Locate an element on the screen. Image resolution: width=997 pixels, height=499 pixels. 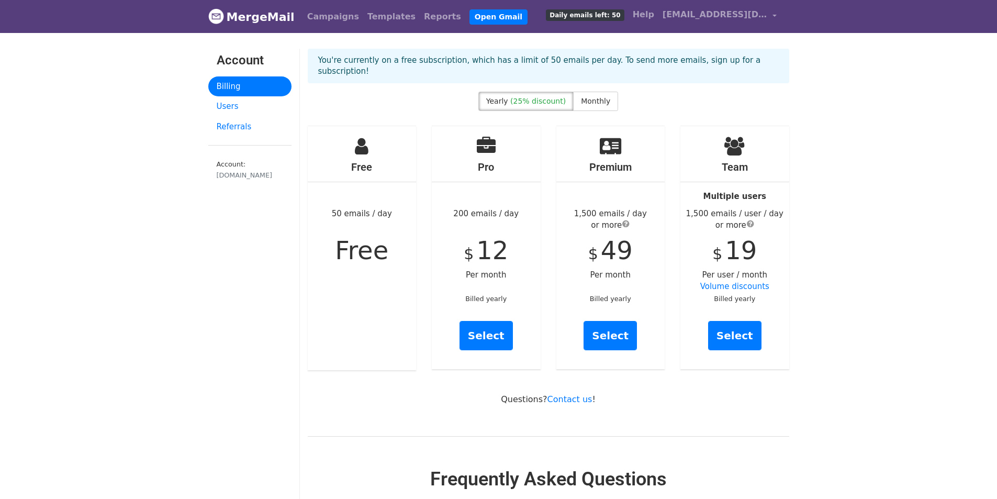
p: You're currently on a free subscription, which has a limit of 50 emails per day. To send more ema... is located at coordinates (548, 66).